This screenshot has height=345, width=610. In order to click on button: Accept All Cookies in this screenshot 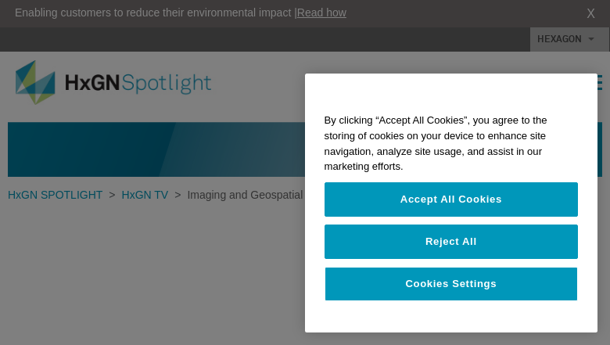, I will do `click(451, 199)`.